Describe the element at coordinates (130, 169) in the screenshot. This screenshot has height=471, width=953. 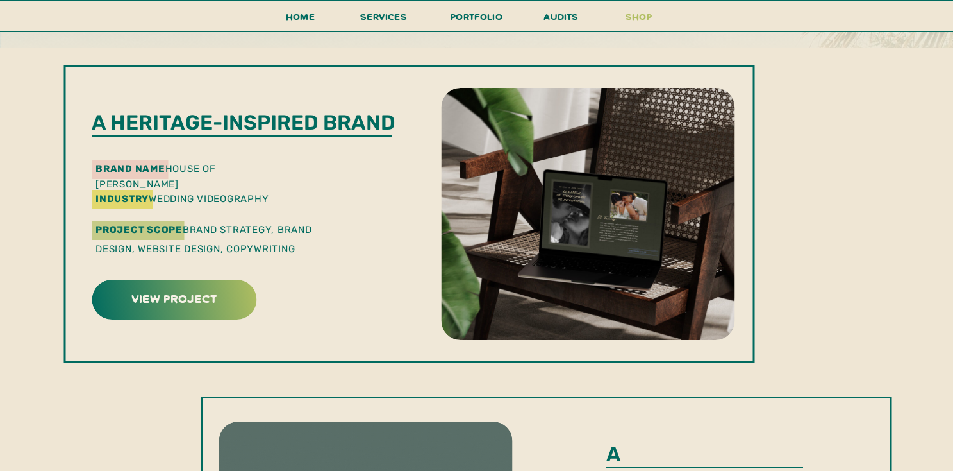
I see `b: brand name` at that location.